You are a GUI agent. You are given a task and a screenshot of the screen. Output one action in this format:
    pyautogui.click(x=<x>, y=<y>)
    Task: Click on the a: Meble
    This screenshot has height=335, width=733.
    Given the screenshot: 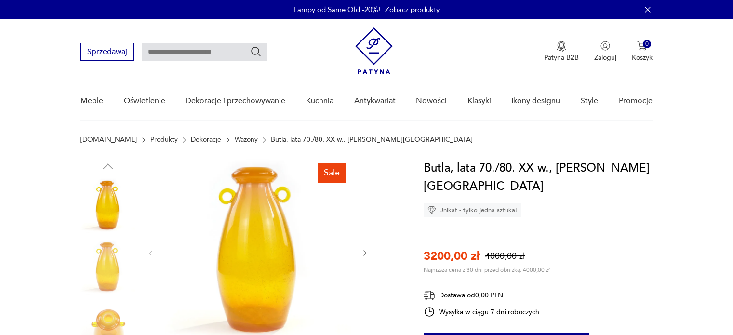 What is the action you would take?
    pyautogui.click(x=92, y=101)
    